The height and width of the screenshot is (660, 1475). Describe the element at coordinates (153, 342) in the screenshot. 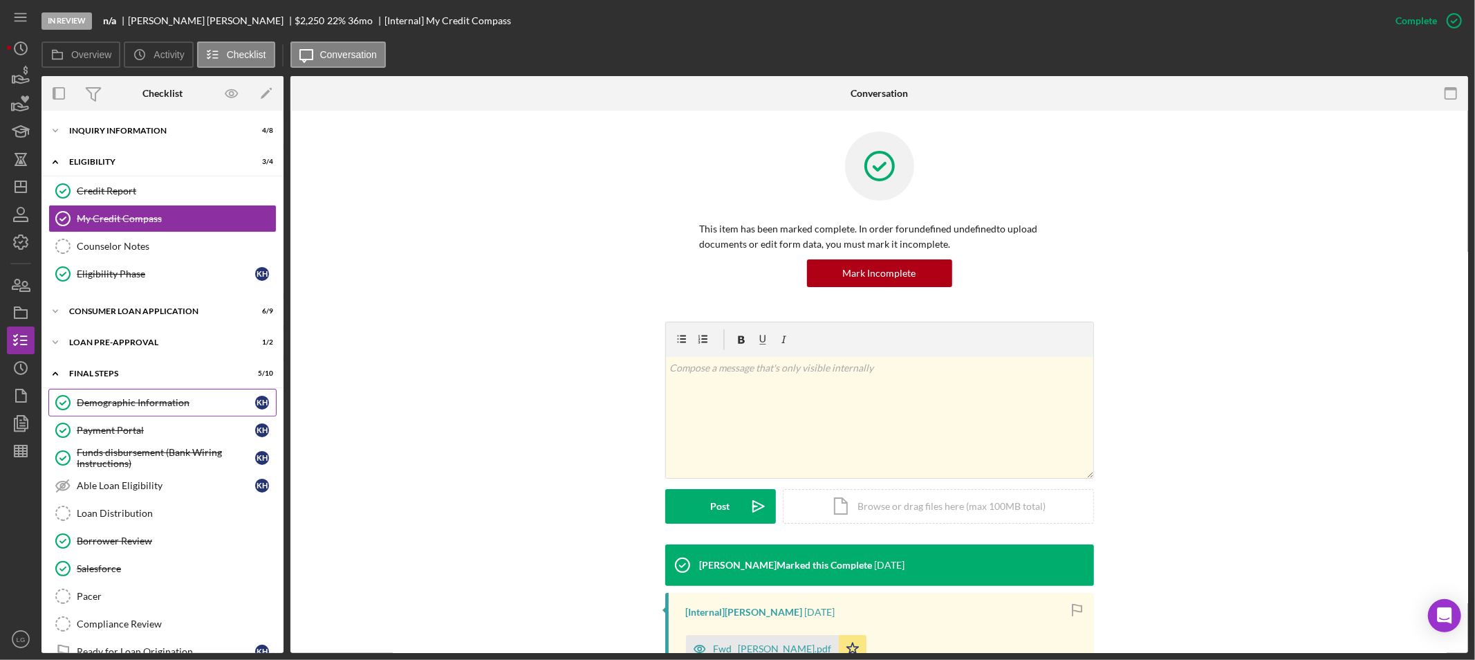

I see `div: Loan Pre-Approval` at that location.